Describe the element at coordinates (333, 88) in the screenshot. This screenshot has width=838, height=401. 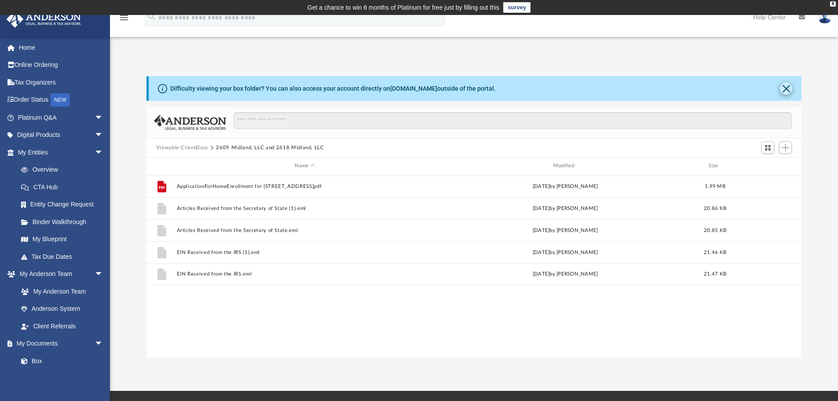
I see `div: Difficulty viewing your box folder? You can also access your account directly on outside of the p...` at that location.